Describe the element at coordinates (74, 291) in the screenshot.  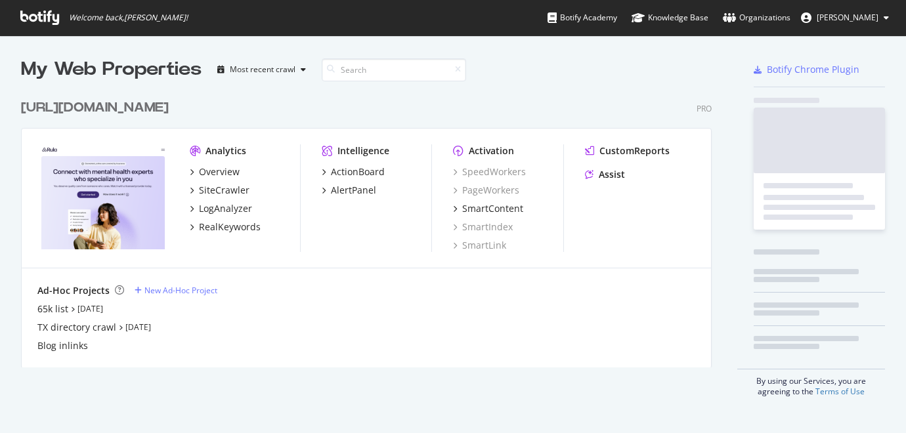
I see `div: Ad-Hoc Projects` at that location.